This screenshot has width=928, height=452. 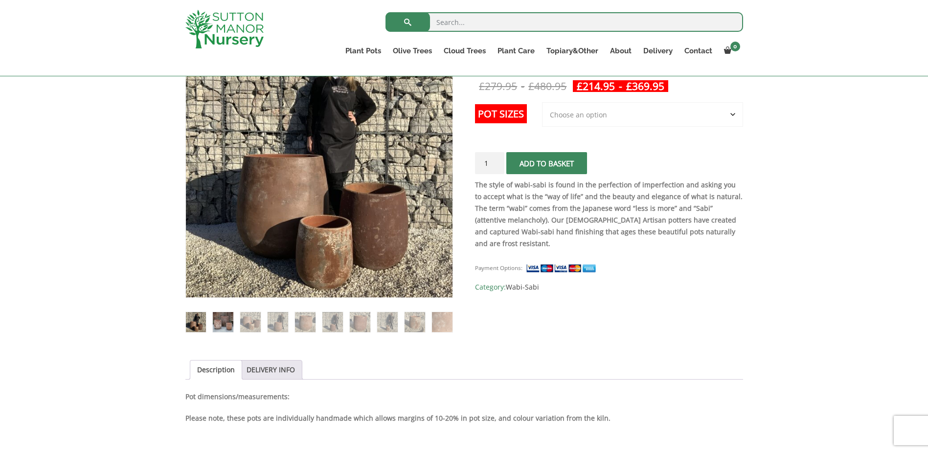 What do you see at coordinates (730, 51) in the screenshot?
I see `a: 0` at bounding box center [730, 51].